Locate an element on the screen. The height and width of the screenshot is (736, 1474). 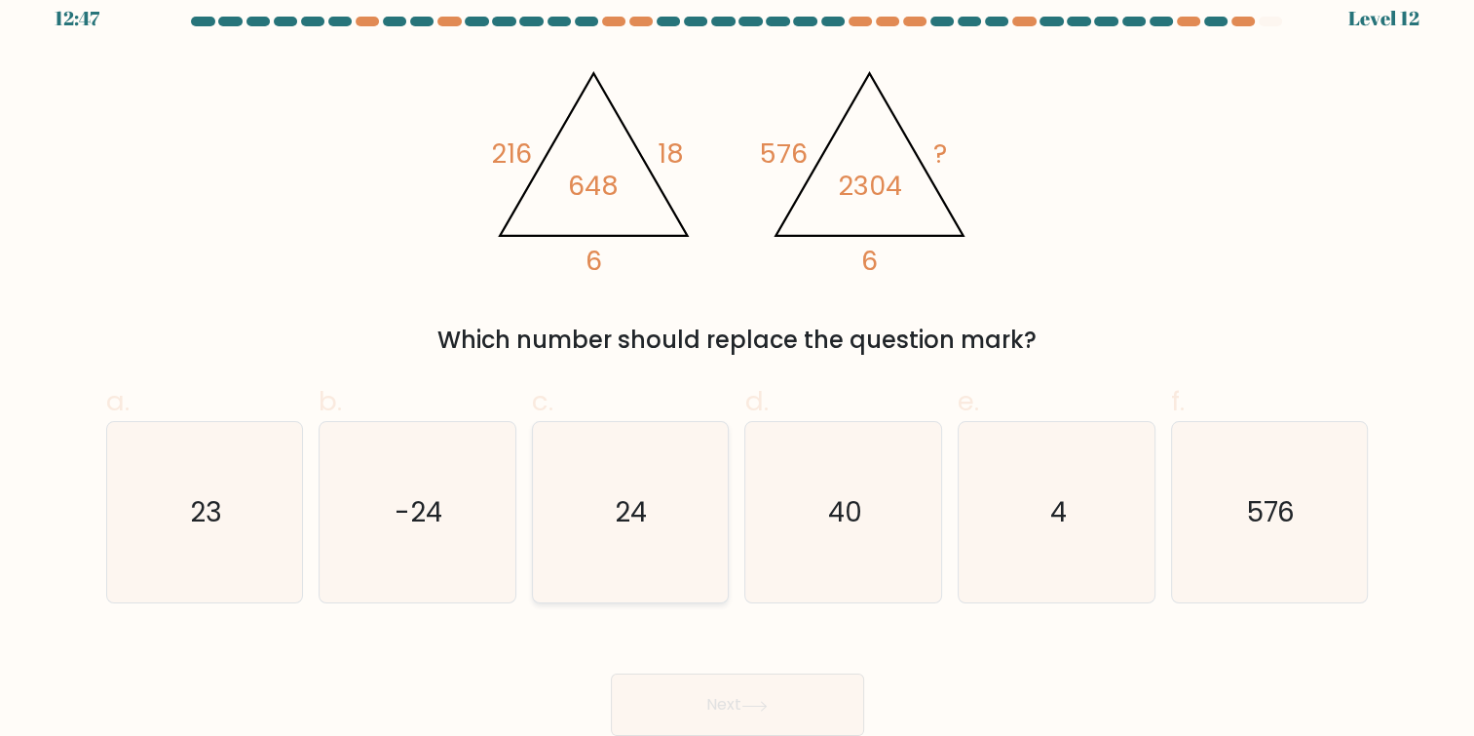
div: Level 12 is located at coordinates (1384, 19).